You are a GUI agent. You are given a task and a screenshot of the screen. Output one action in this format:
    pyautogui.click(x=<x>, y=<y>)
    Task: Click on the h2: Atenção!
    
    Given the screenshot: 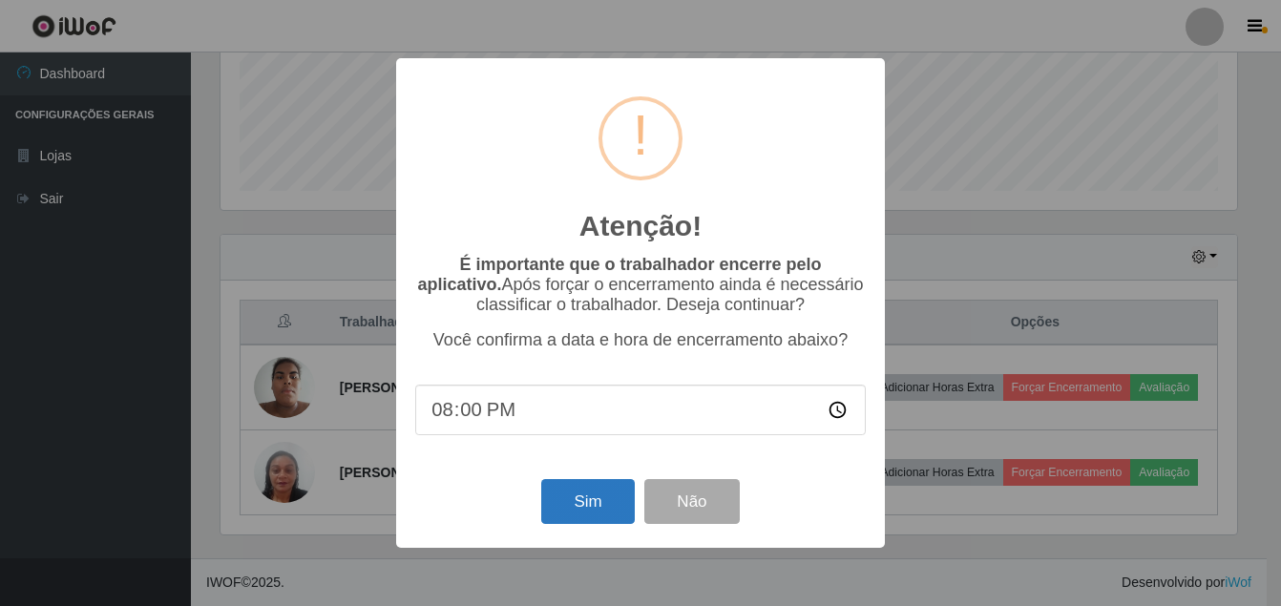 What is the action you would take?
    pyautogui.click(x=640, y=226)
    